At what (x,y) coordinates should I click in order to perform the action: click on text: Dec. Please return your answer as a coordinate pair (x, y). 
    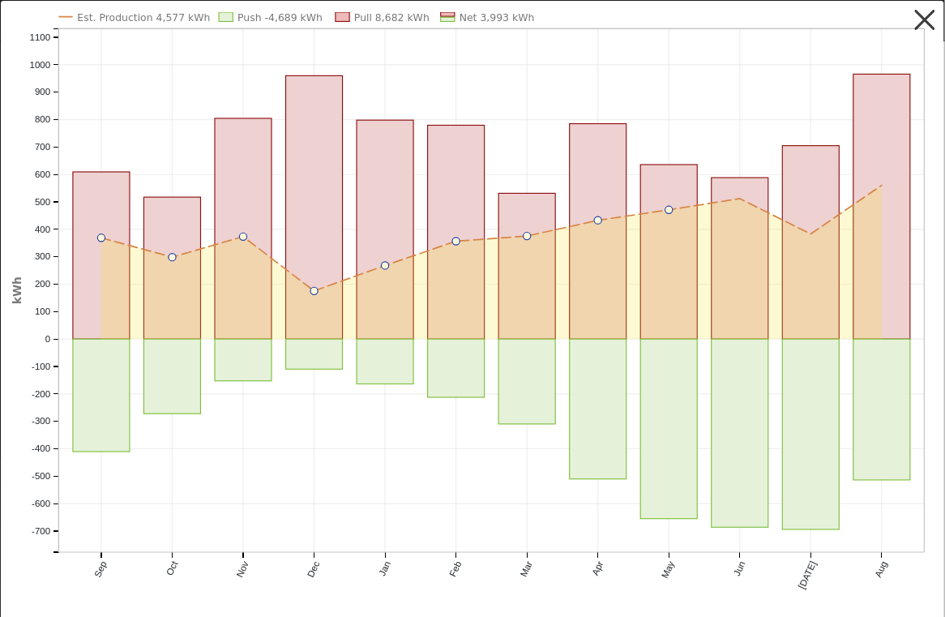
    Looking at the image, I should click on (314, 570).